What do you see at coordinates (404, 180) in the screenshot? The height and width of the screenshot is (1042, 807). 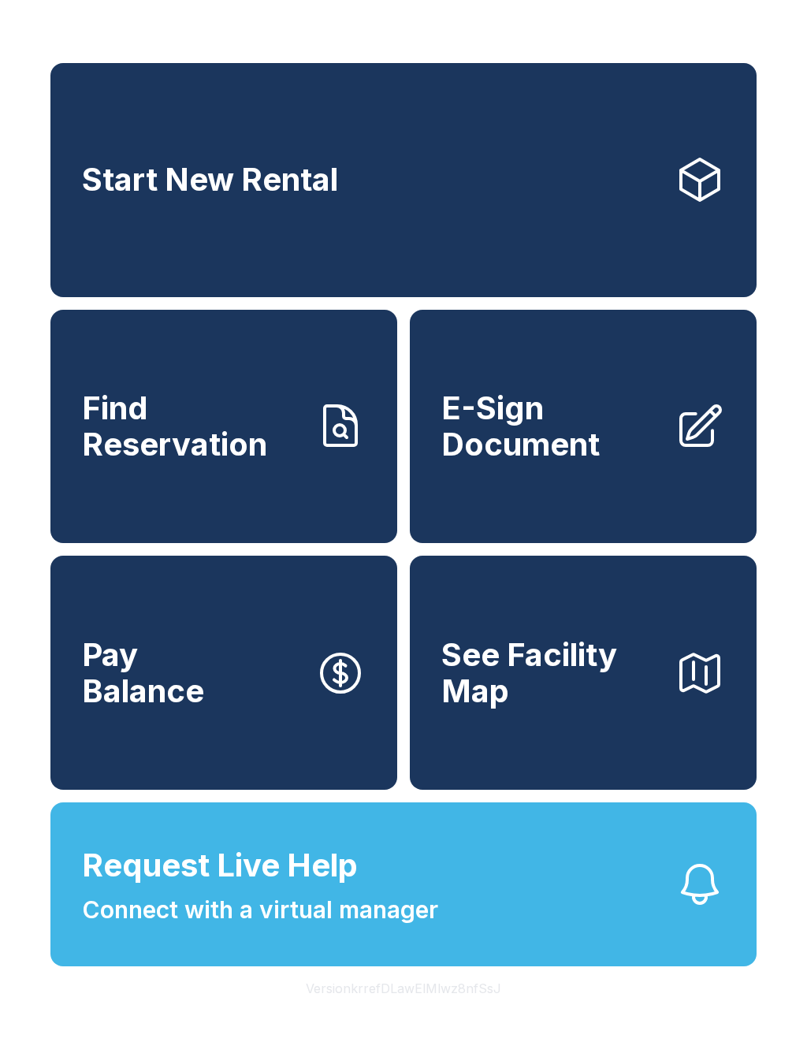 I see `a: Start New Rental` at bounding box center [404, 180].